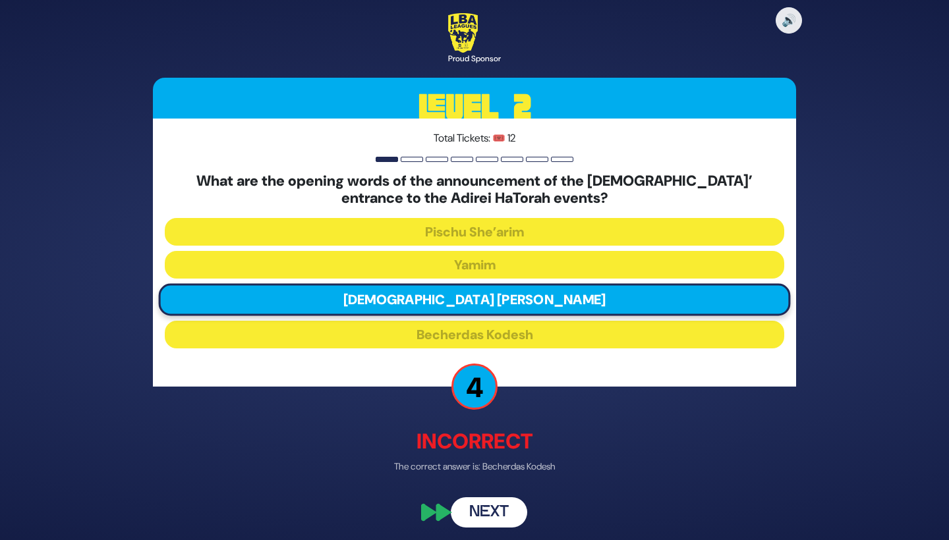 The image size is (949, 540). Describe the element at coordinates (474, 107) in the screenshot. I see `h3: Level 2` at that location.